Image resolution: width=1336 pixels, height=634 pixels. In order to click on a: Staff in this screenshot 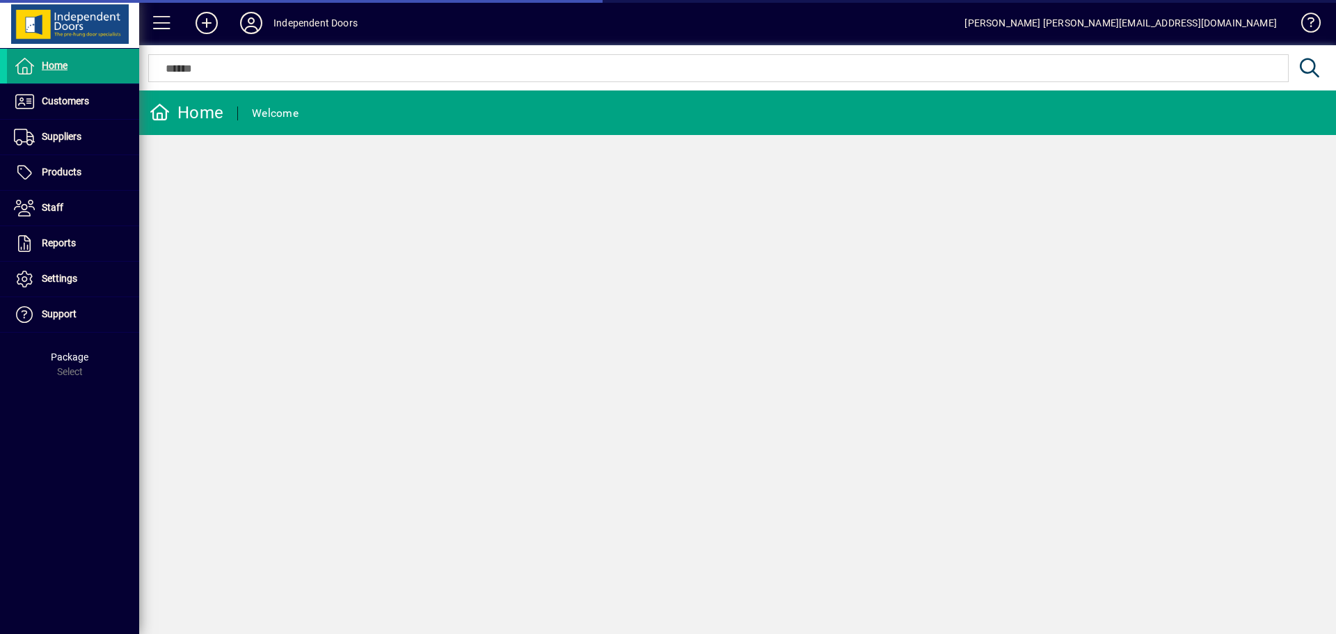, I will do `click(73, 208)`.